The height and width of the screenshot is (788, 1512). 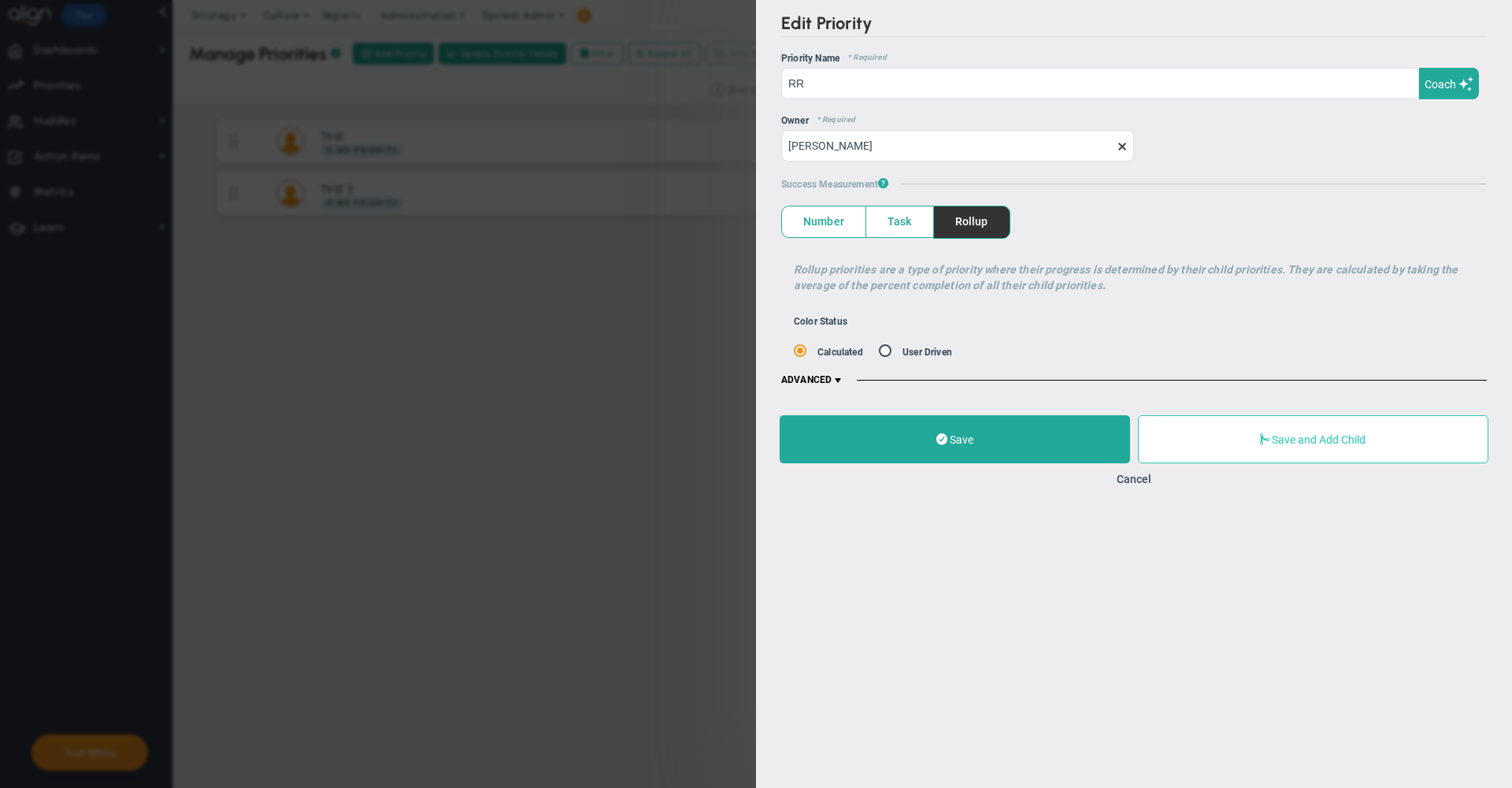 I want to click on div: Owner, so click(x=1133, y=120).